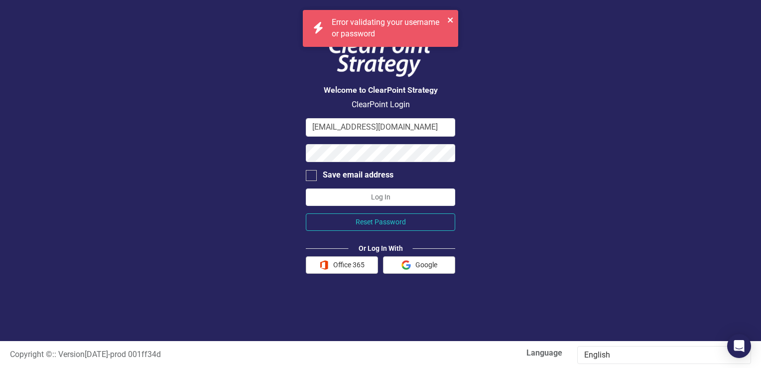 The image size is (761, 368). I want to click on button: Google, so click(419, 265).